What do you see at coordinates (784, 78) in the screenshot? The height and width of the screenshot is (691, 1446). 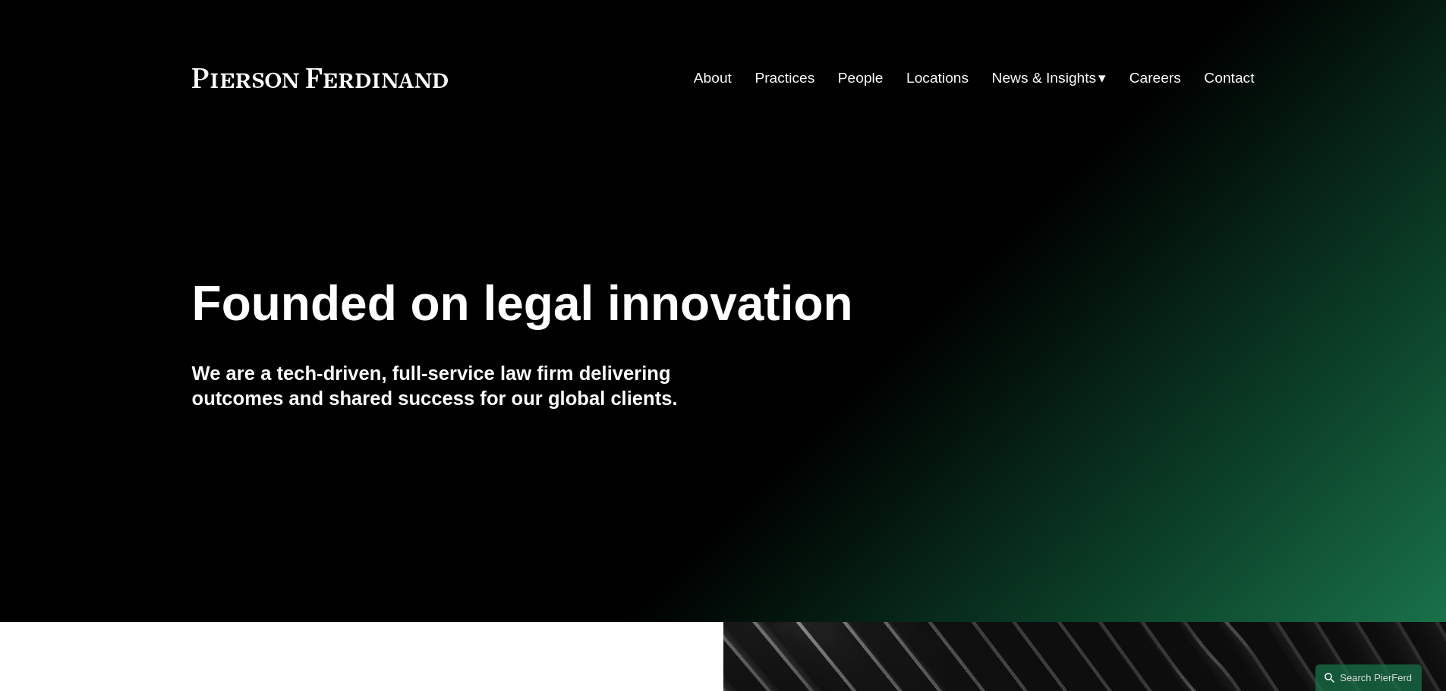 I see `a: Practices` at bounding box center [784, 78].